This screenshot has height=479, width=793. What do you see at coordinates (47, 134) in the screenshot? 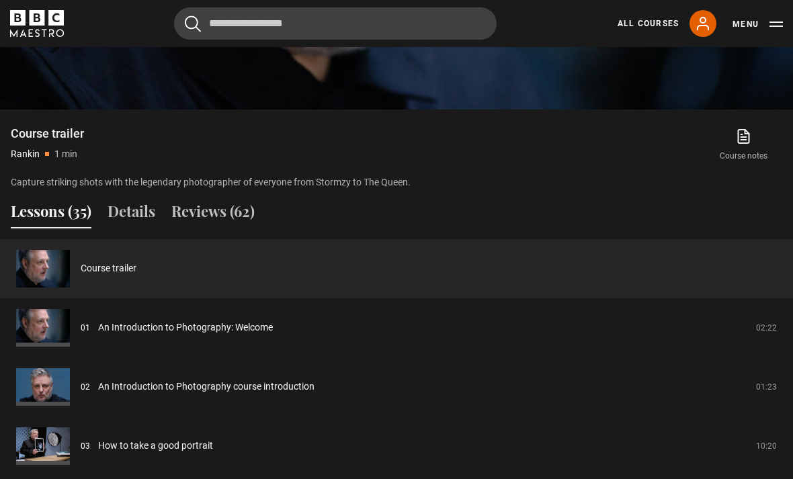
I see `h1: Course trailer` at bounding box center [47, 134].